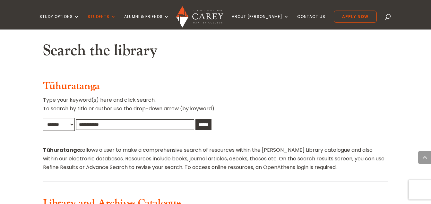  What do you see at coordinates (59, 22) in the screenshot?
I see `a: Study Options` at bounding box center [59, 22].